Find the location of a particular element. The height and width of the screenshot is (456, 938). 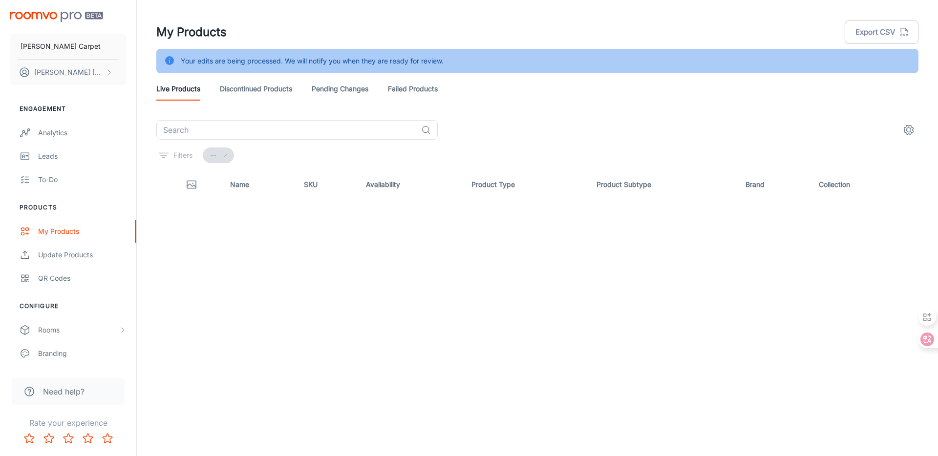

div: My Products is located at coordinates (82, 232).